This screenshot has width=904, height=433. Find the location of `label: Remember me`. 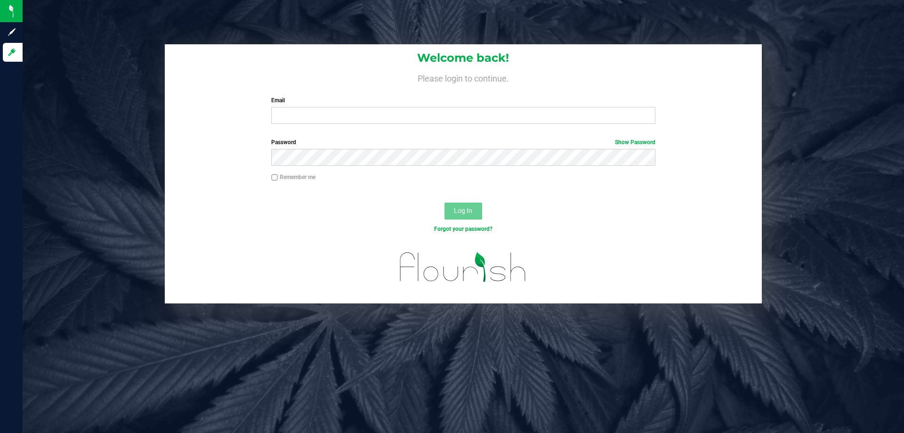

label: Remember me is located at coordinates (293, 177).